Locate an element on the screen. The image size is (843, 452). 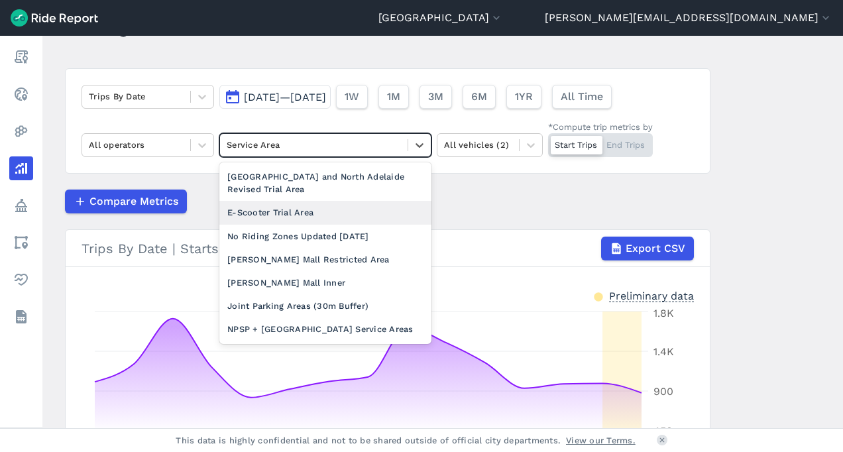
tspan: 1.8K is located at coordinates (663, 313).